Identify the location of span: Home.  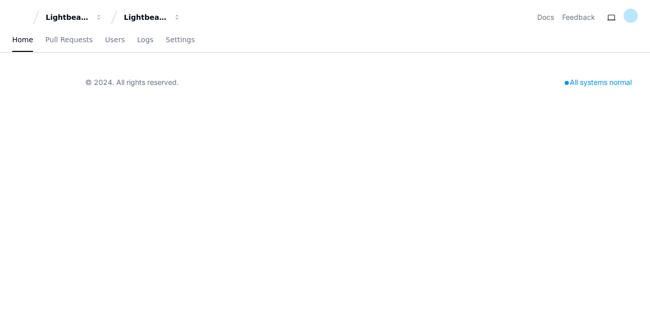
(22, 40).